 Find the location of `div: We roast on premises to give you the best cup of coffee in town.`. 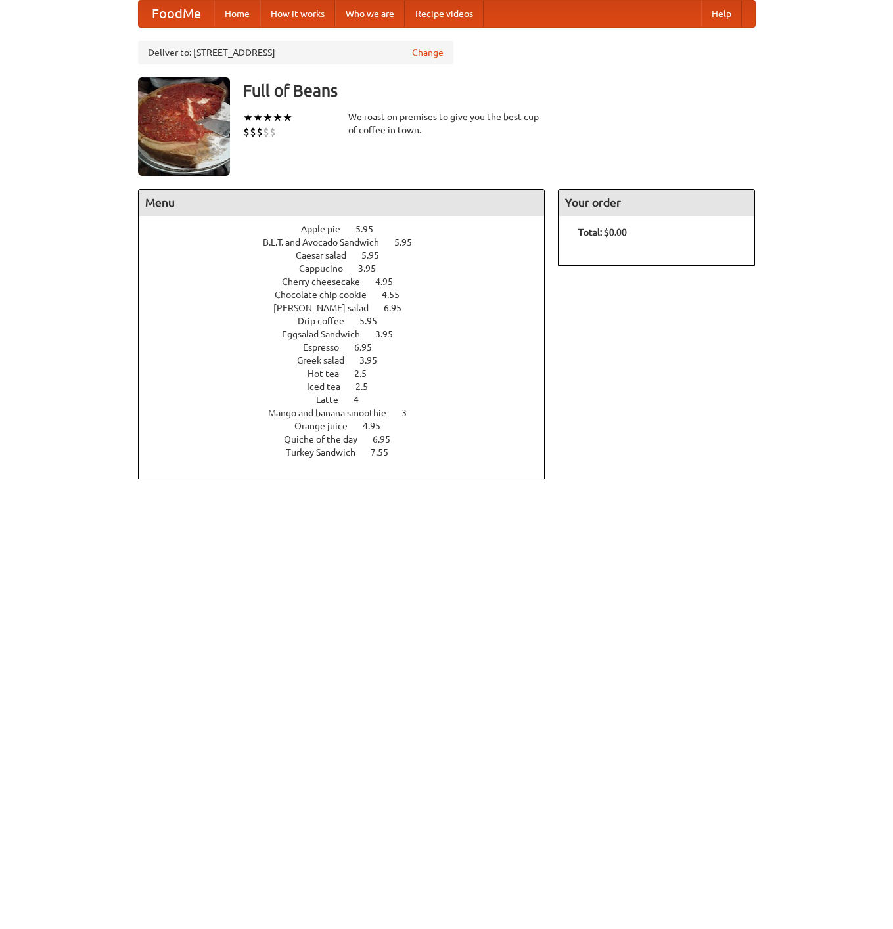

div: We roast on premises to give you the best cup of coffee in town. is located at coordinates (447, 123).